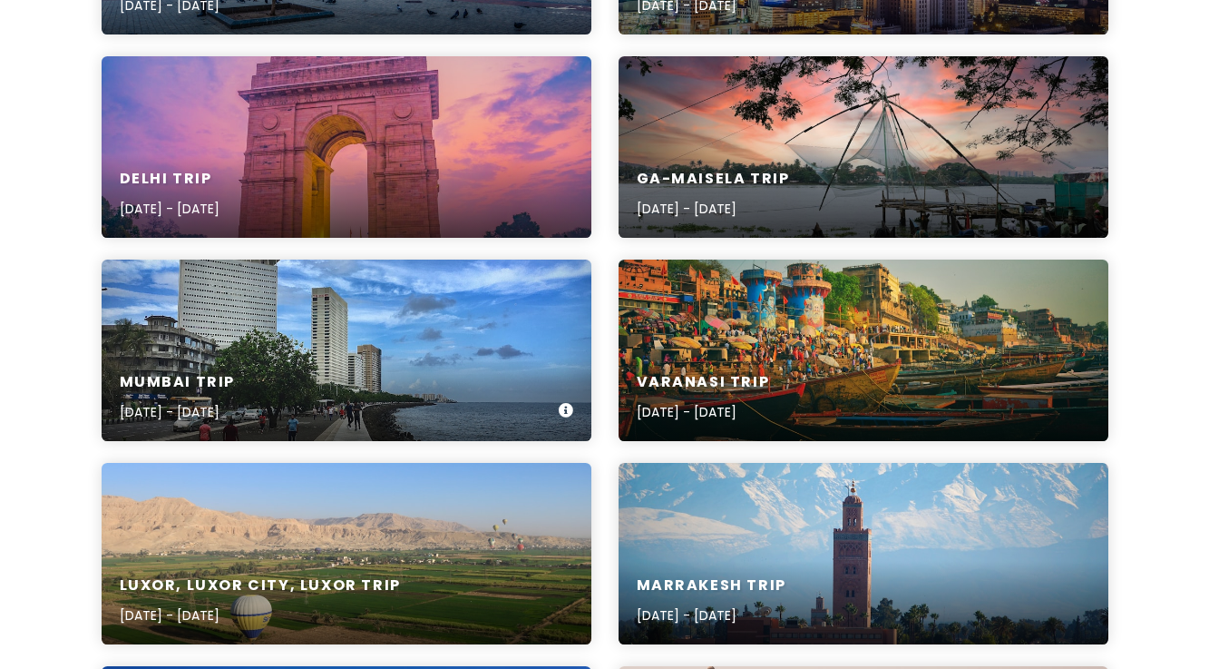 The width and height of the screenshot is (1209, 669). What do you see at coordinates (711, 585) in the screenshot?
I see `h6: Marrakesh Trip` at bounding box center [711, 585].